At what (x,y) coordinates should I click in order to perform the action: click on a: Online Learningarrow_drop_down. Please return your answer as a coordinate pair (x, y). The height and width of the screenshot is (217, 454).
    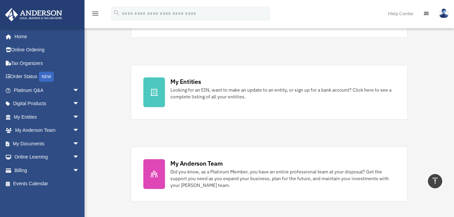
    Looking at the image, I should click on (47, 157).